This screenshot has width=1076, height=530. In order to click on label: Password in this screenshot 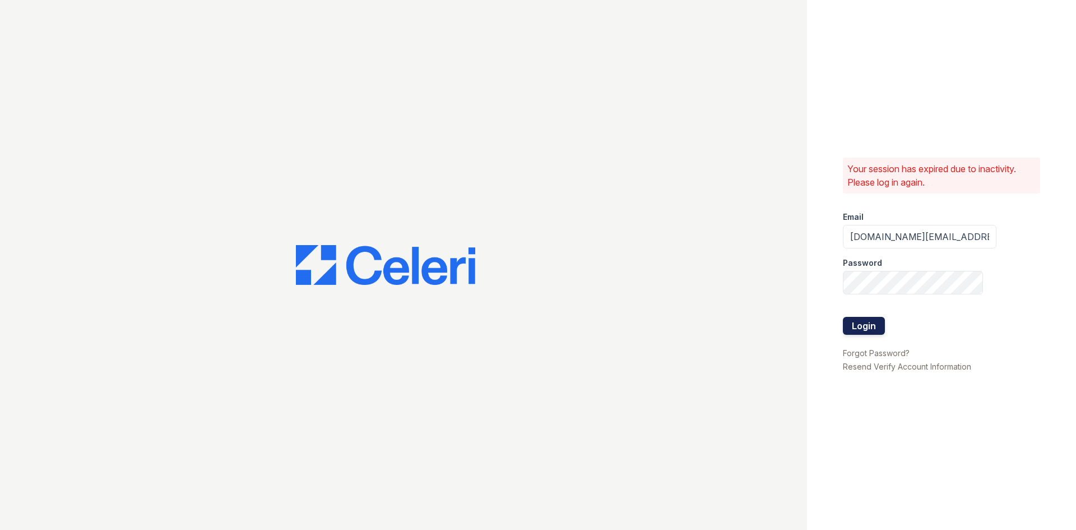, I will do `click(862, 263)`.